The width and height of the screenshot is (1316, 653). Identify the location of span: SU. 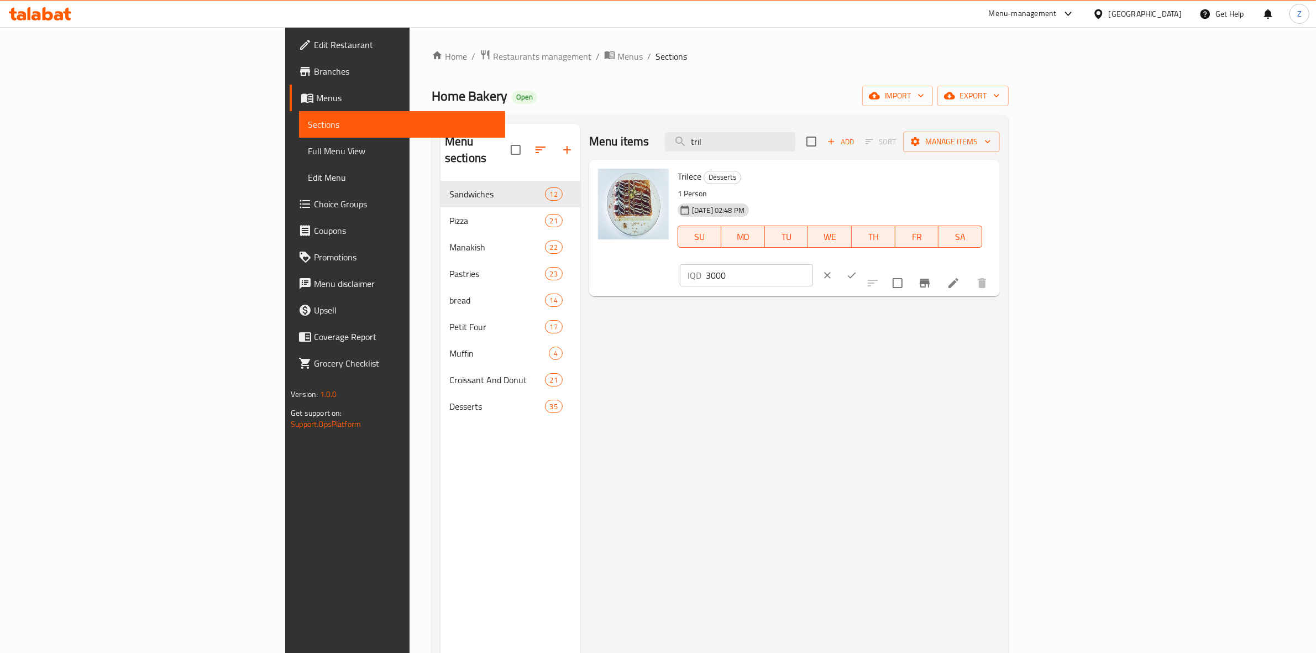
(700, 237).